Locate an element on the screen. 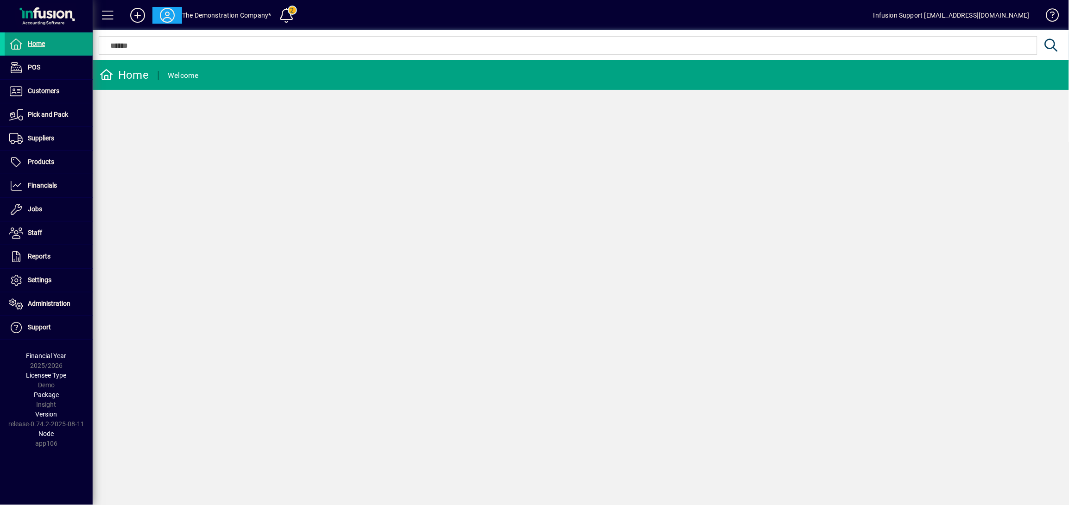  span: Customers is located at coordinates (44, 91).